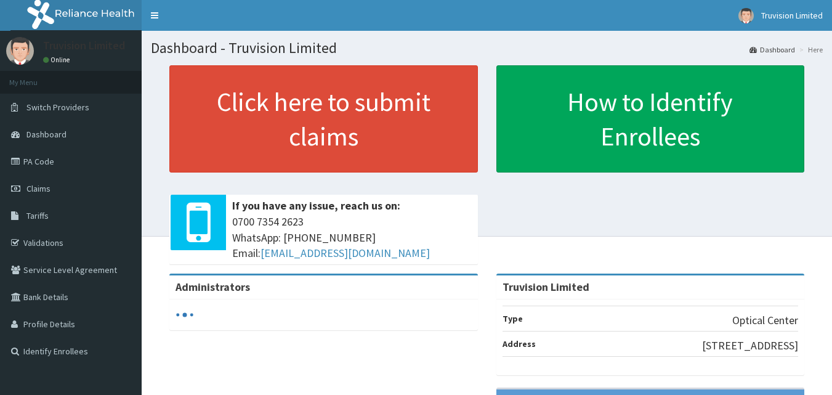  I want to click on a: How to Identify Enrollees, so click(650, 119).